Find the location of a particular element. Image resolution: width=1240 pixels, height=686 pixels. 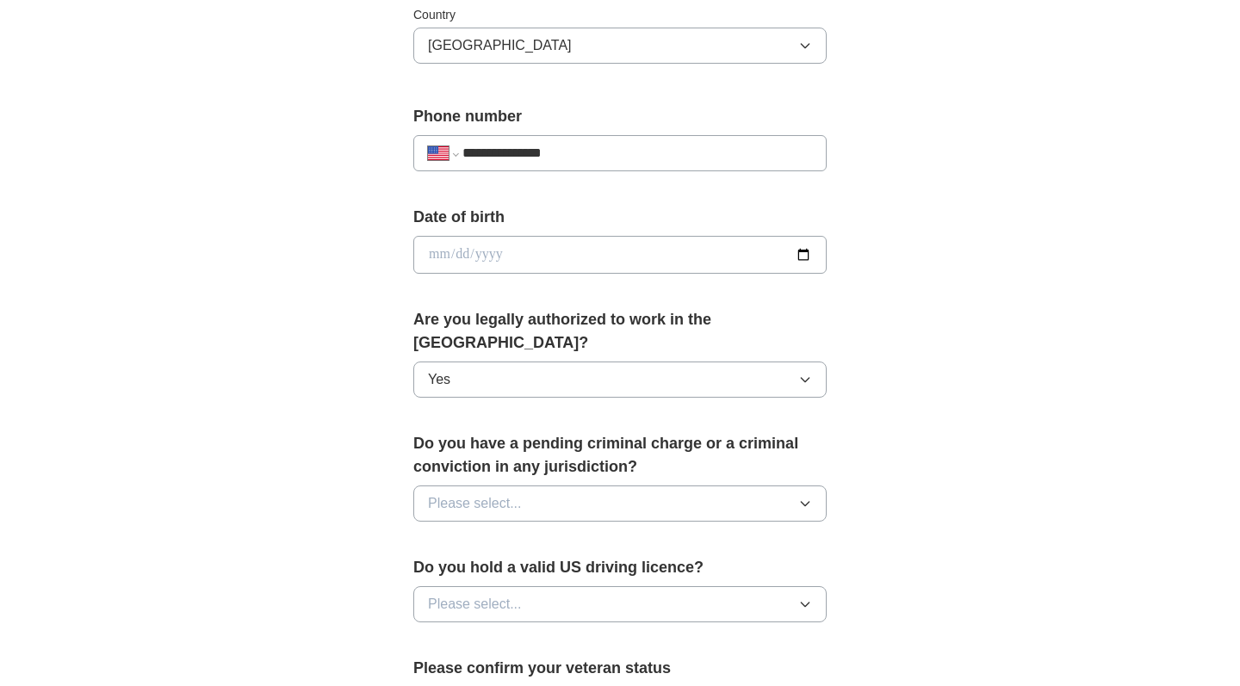

label: Country is located at coordinates (620, 15).